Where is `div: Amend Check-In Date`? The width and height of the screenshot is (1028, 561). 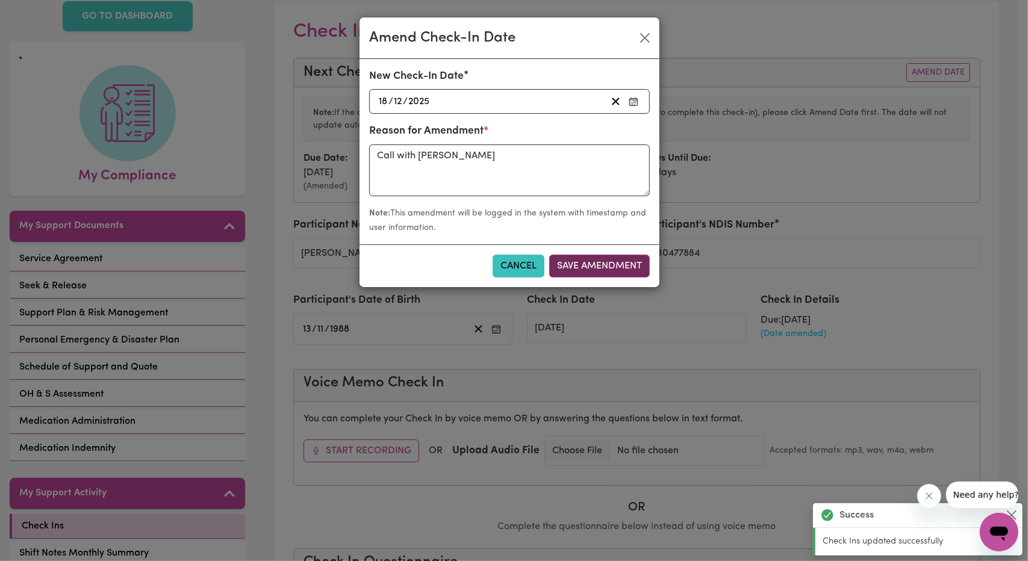
div: Amend Check-In Date is located at coordinates (442, 38).